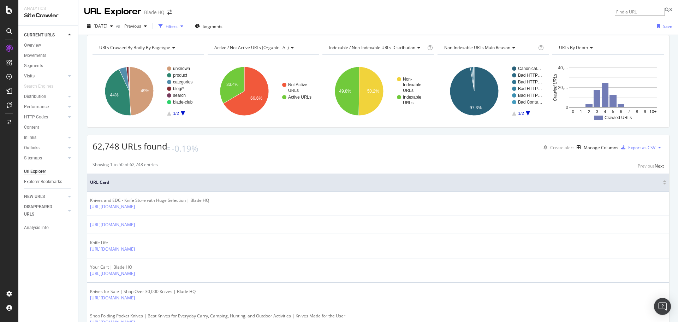  What do you see at coordinates (183, 102) in the screenshot?
I see `text: blade-club` at bounding box center [183, 102].